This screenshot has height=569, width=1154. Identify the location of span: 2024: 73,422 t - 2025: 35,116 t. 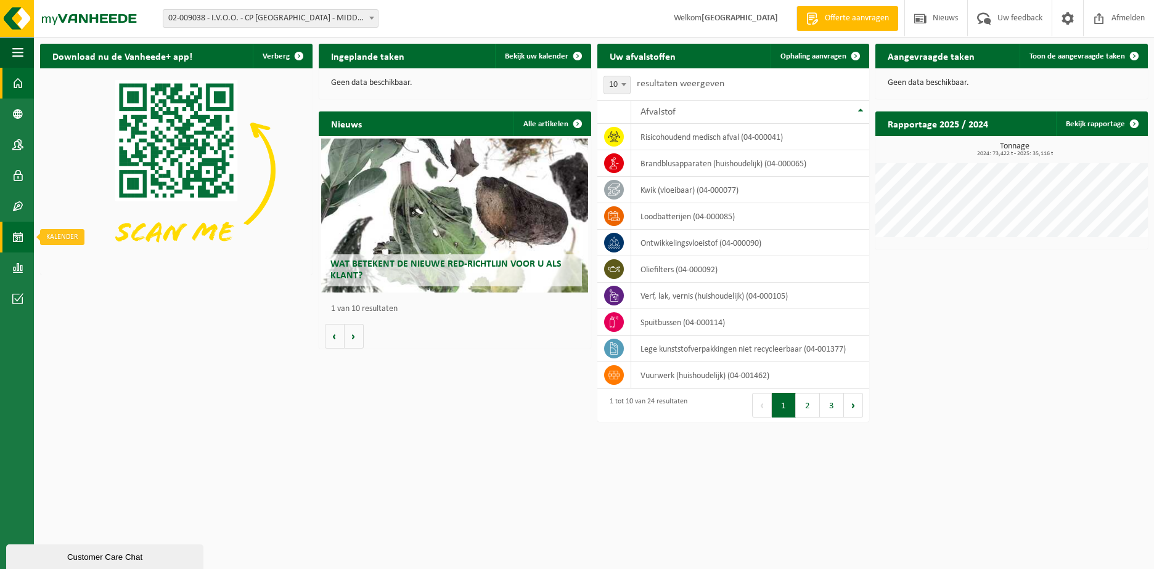
(1014, 154).